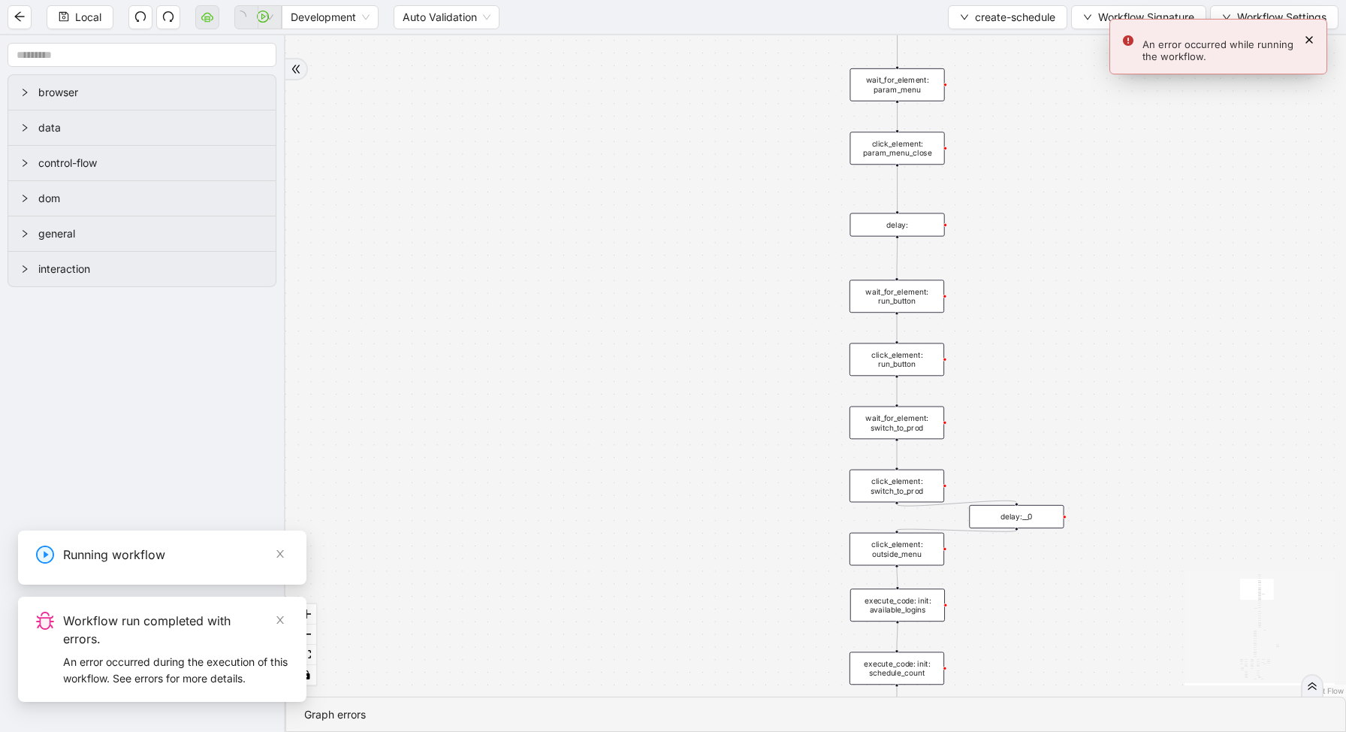  Describe the element at coordinates (898, 224) in the screenshot. I see `div: delay:` at that location.